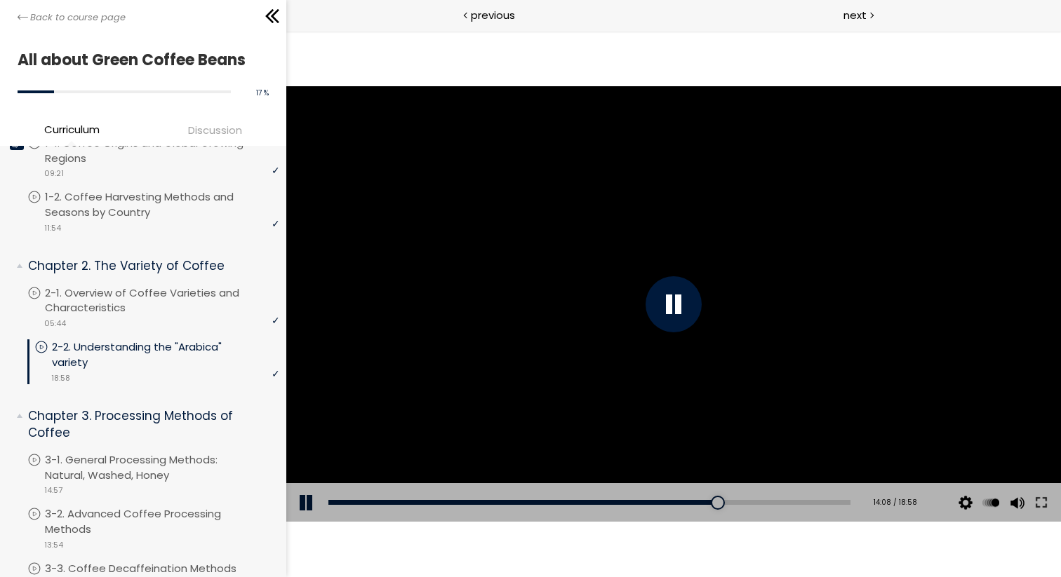  Describe the element at coordinates (72, 129) in the screenshot. I see `span: Curriculum` at that location.